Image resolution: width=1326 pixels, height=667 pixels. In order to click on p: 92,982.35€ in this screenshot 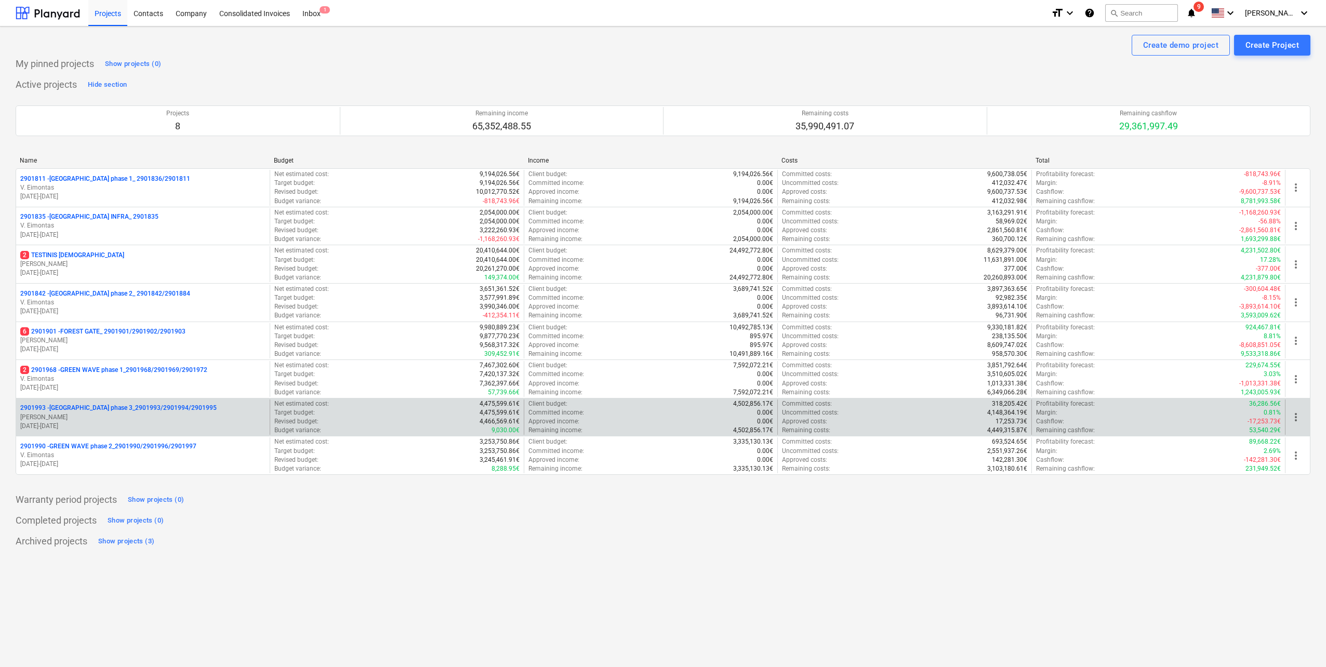, I will do `click(1011, 298)`.